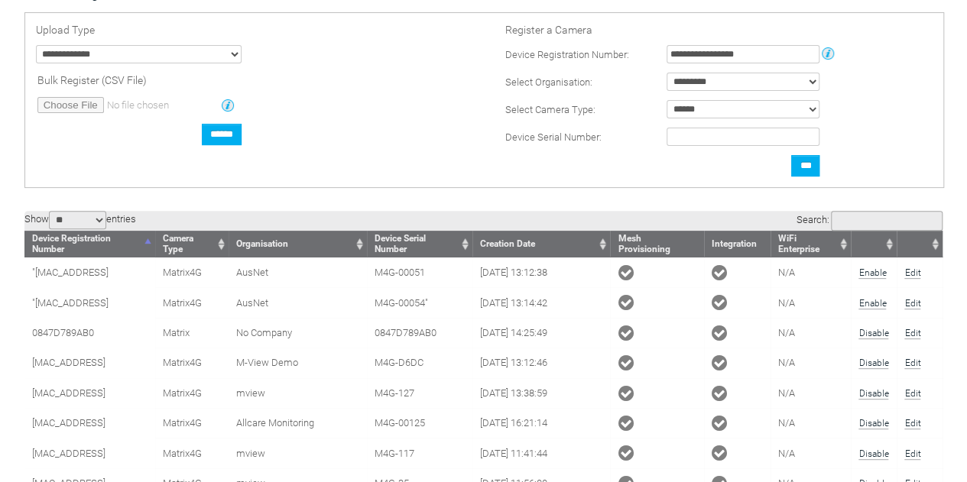 Image resolution: width=967 pixels, height=482 pixels. Describe the element at coordinates (420, 244) in the screenshot. I see `th: Device Serial Number: activate to sort column ascending` at that location.